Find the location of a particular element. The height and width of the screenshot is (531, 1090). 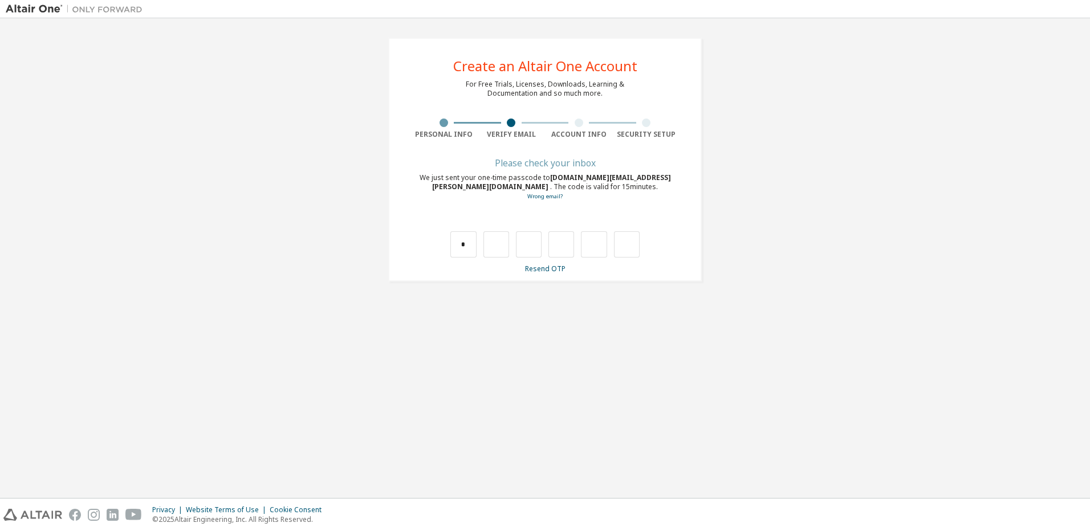

a: Go back to the registration form is located at coordinates (545, 196).